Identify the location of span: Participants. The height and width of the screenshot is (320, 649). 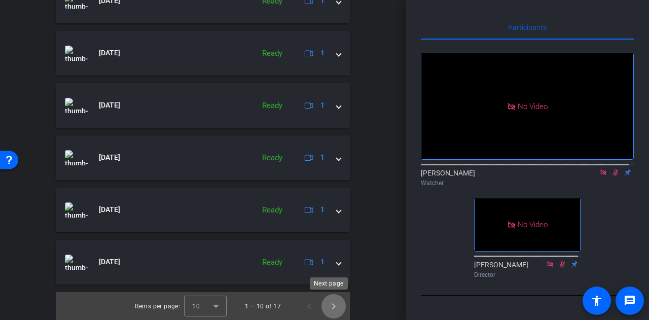
(527, 27).